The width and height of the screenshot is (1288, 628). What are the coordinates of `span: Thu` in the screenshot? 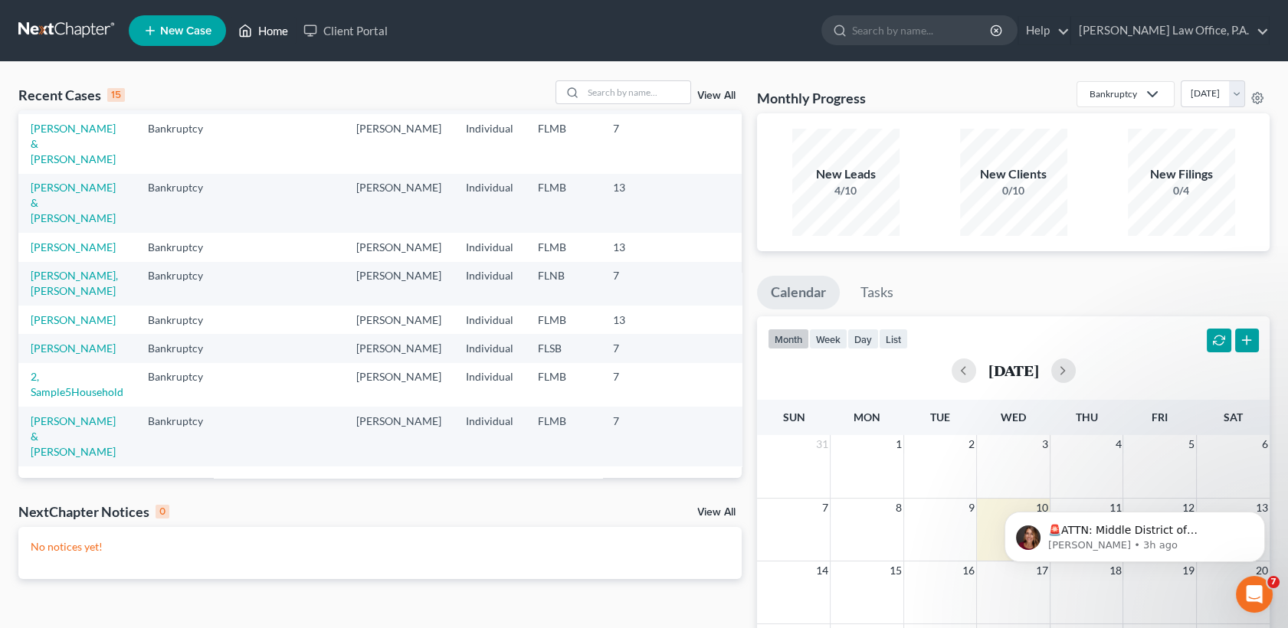 It's located at (1086, 417).